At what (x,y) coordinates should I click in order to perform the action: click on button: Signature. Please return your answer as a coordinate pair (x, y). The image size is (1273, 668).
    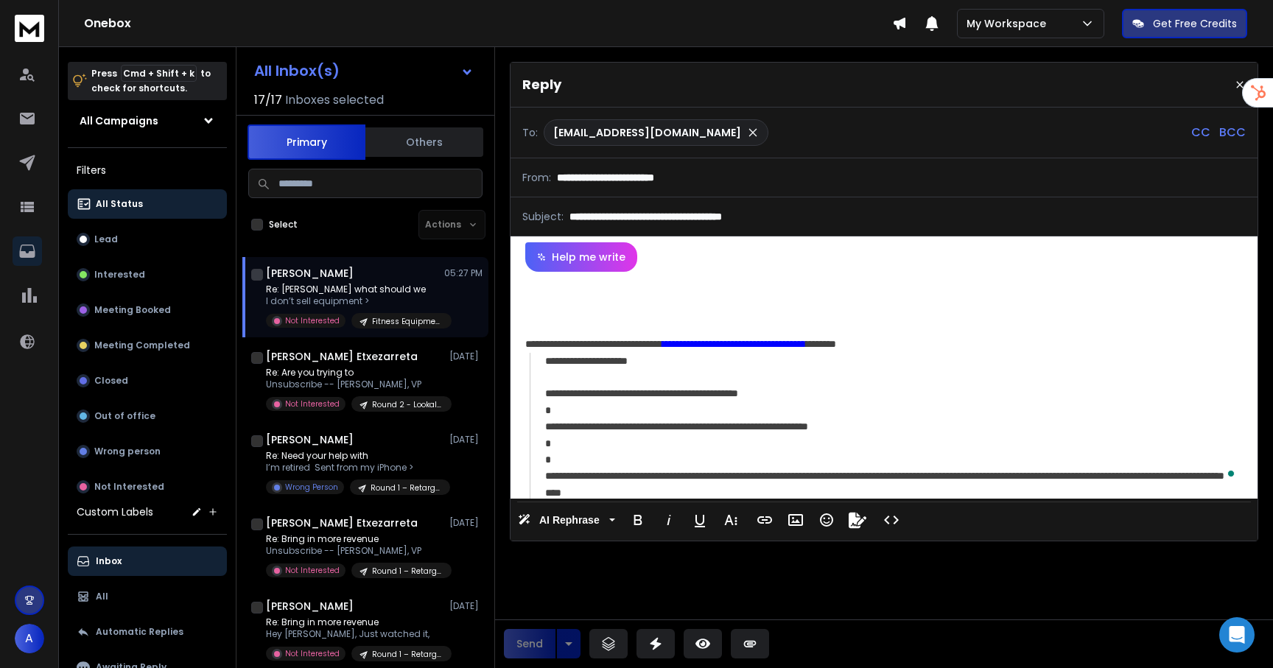
    Looking at the image, I should click on (858, 520).